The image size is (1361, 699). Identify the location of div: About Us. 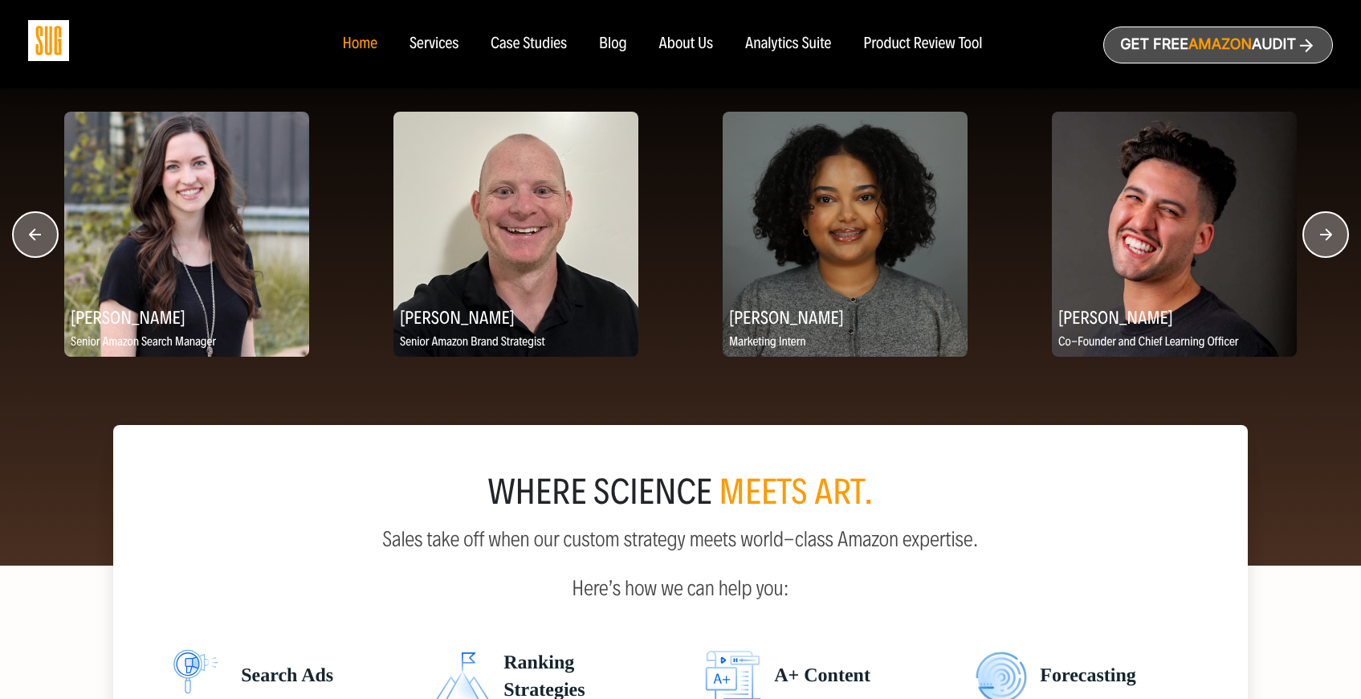
(687, 44).